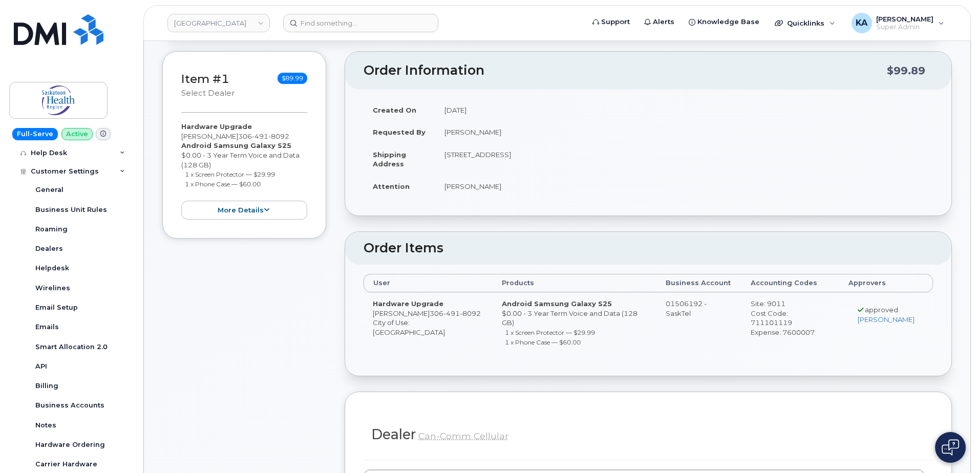 The image size is (976, 473). I want to click on a: Item #1, so click(205, 79).